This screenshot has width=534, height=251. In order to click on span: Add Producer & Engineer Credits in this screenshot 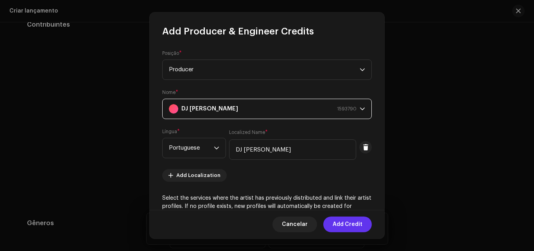, I will do `click(238, 31)`.